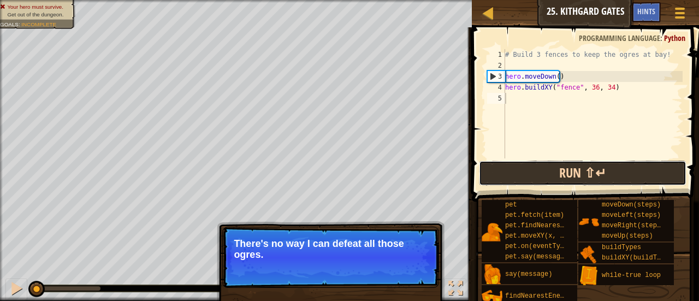 This screenshot has width=699, height=301. I want to click on div: 1, so click(496, 55).